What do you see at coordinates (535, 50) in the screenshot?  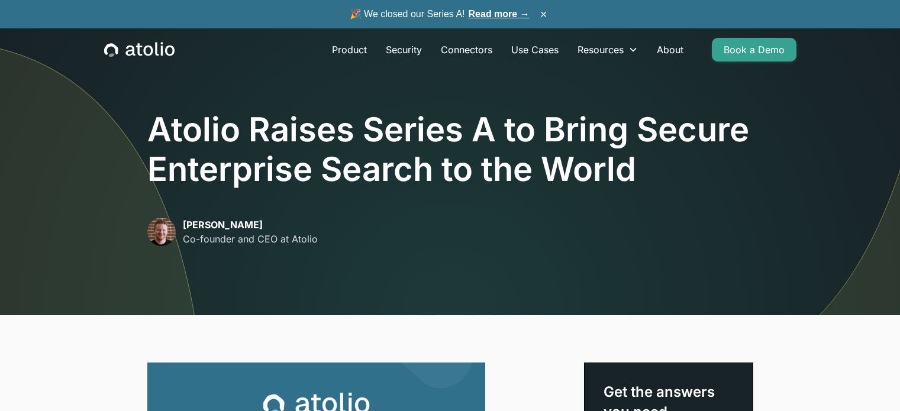 I see `a: Use Cases` at bounding box center [535, 50].